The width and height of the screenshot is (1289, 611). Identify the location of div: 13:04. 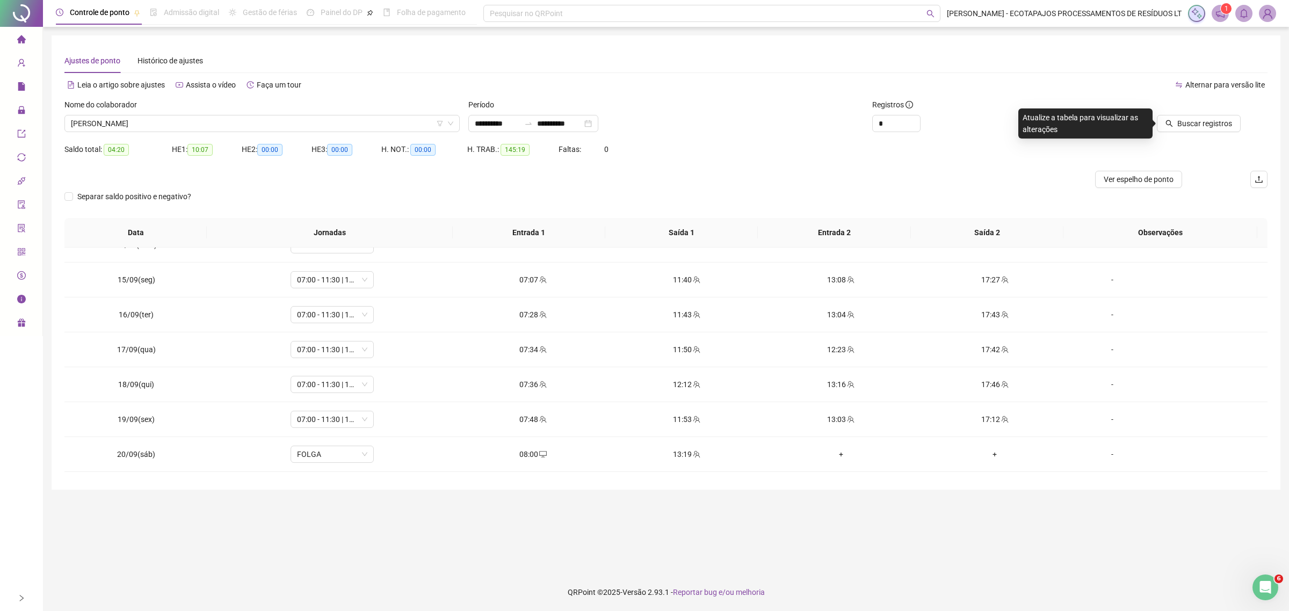
(841, 315).